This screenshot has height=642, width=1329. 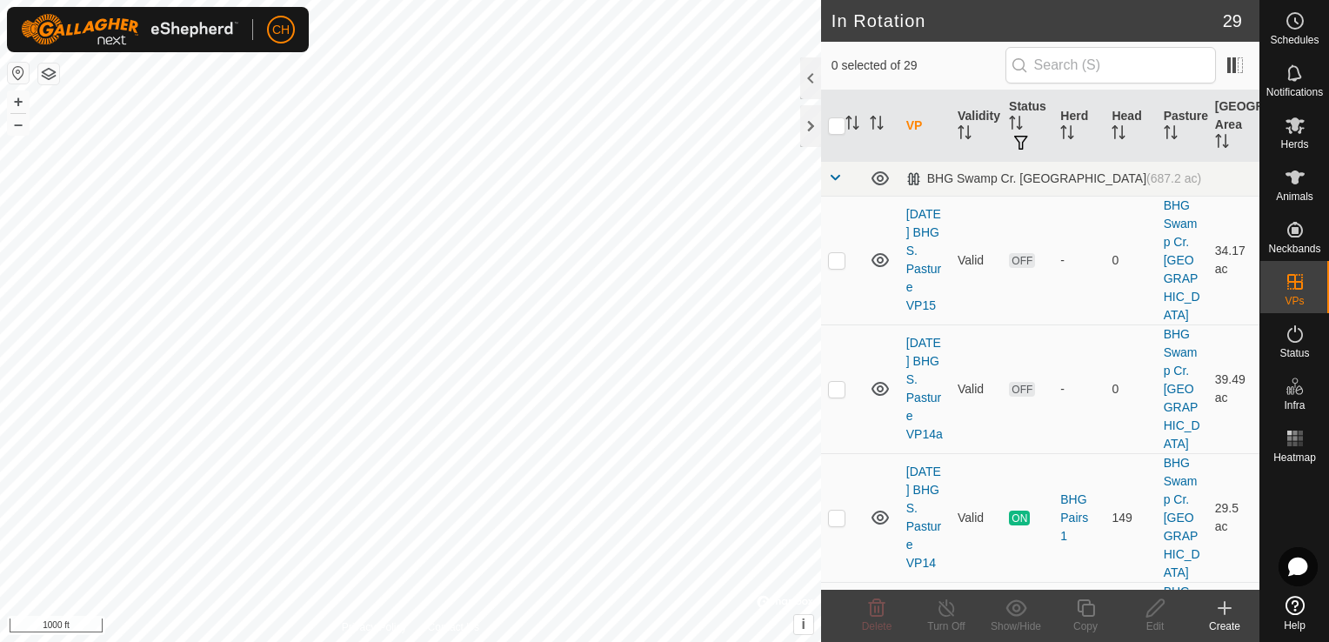 I want to click on th: Head, so click(x=1130, y=126).